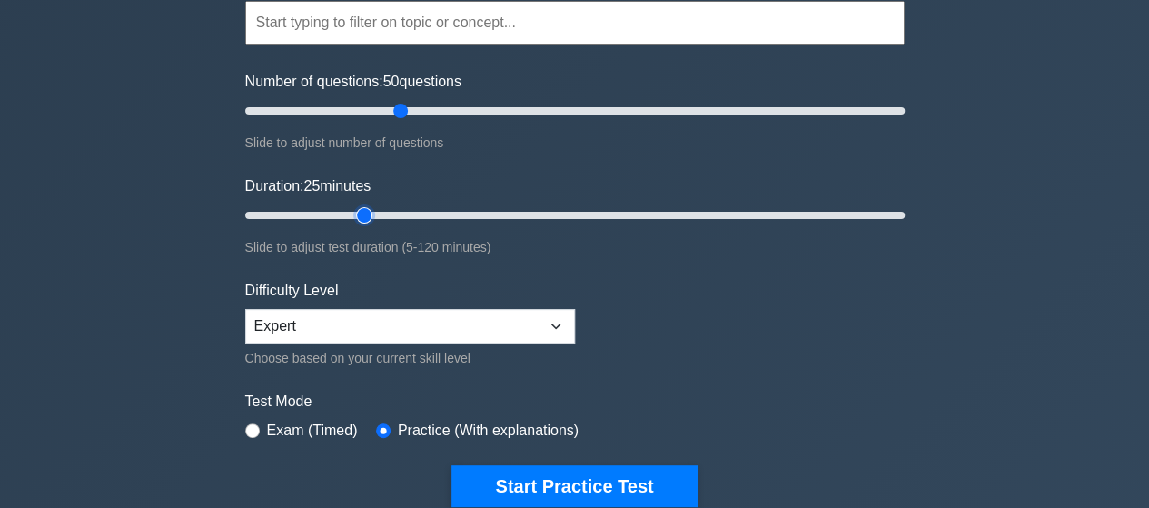 This screenshot has height=508, width=1149. What do you see at coordinates (410, 358) in the screenshot?
I see `div: Choose based on your current skill level` at bounding box center [410, 358].